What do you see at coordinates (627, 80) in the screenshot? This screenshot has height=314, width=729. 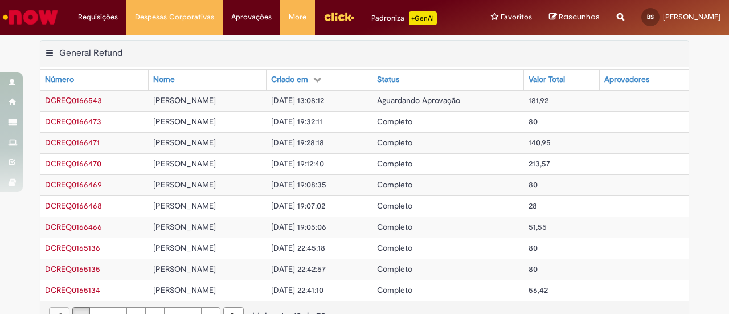 I see `div: Aprovadores` at bounding box center [627, 80].